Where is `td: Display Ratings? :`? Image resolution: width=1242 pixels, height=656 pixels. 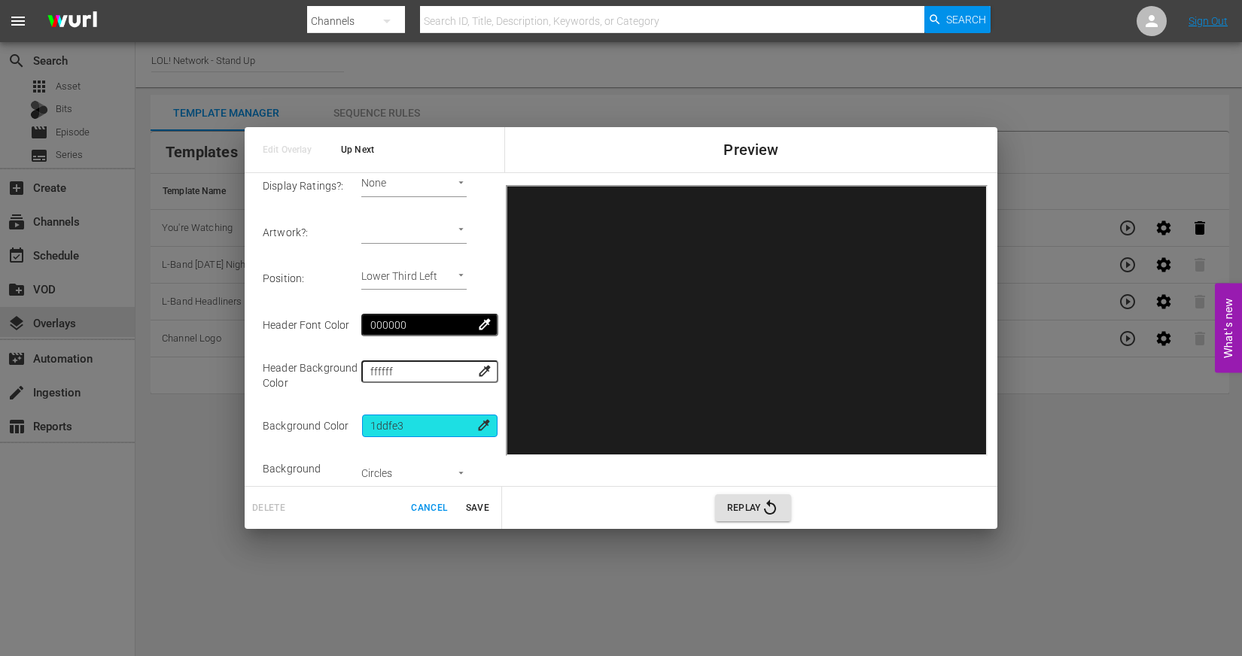
td: Display Ratings? : is located at coordinates (312, 186).